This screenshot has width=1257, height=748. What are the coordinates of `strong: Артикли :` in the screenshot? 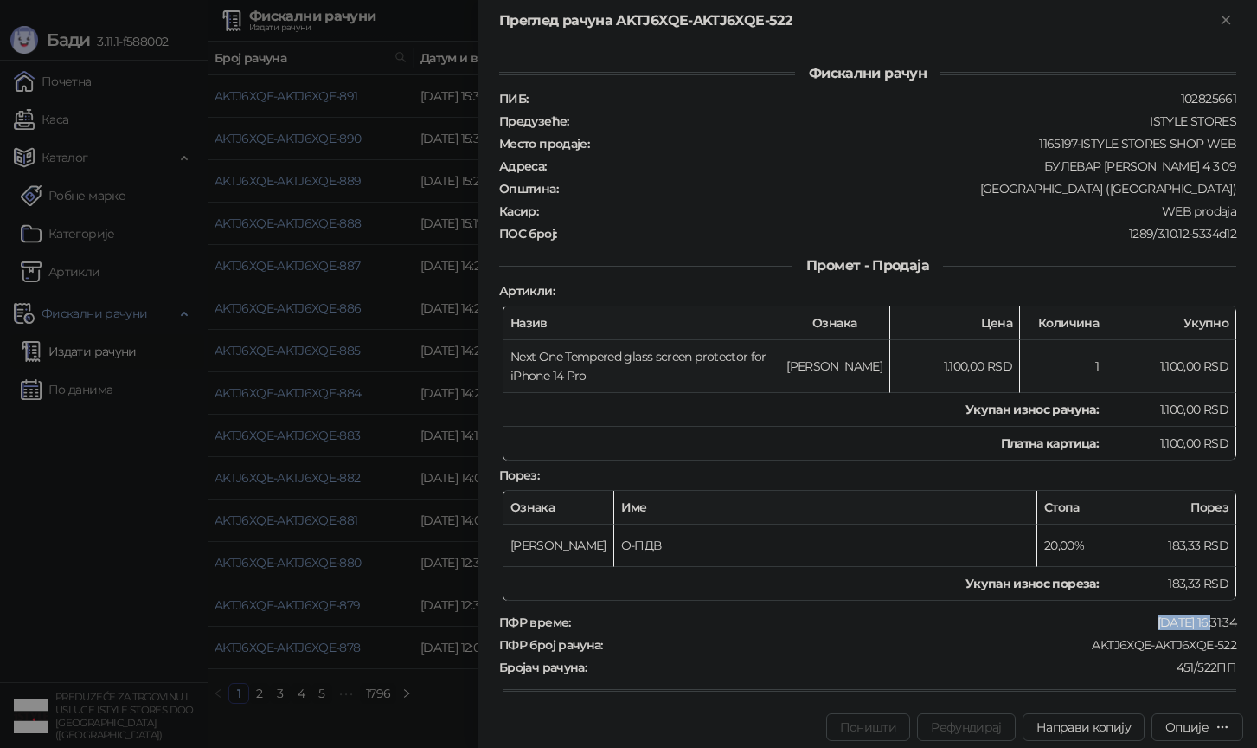 It's located at (527, 291).